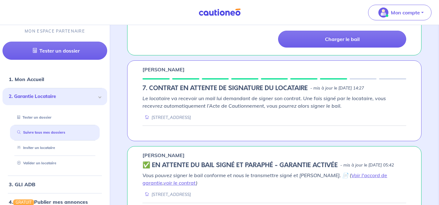 The image size is (439, 205). I want to click on button: illu_account_valid_menu.svgMon compte, so click(400, 12).